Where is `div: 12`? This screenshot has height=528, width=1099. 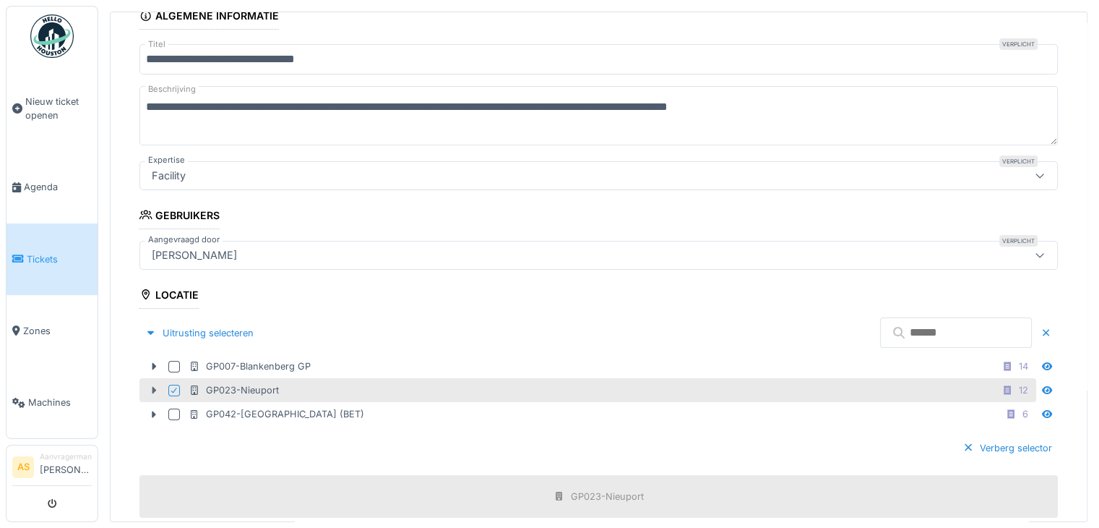
div: 12 is located at coordinates (1024, 390).